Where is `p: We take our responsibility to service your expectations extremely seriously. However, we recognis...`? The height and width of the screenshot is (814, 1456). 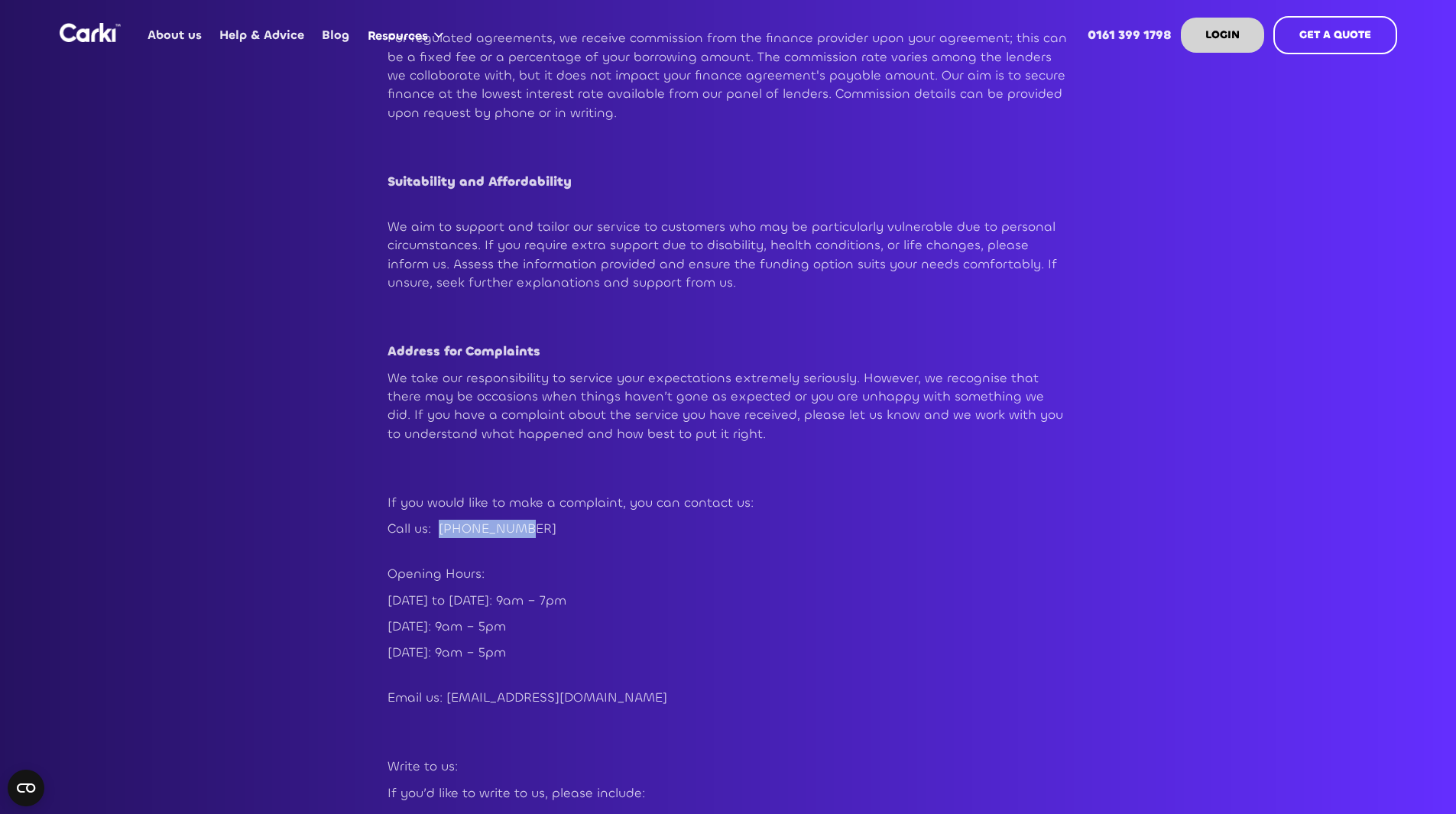
p: We take our responsibility to service your expectations extremely seriously. However, we recognis... is located at coordinates (728, 406).